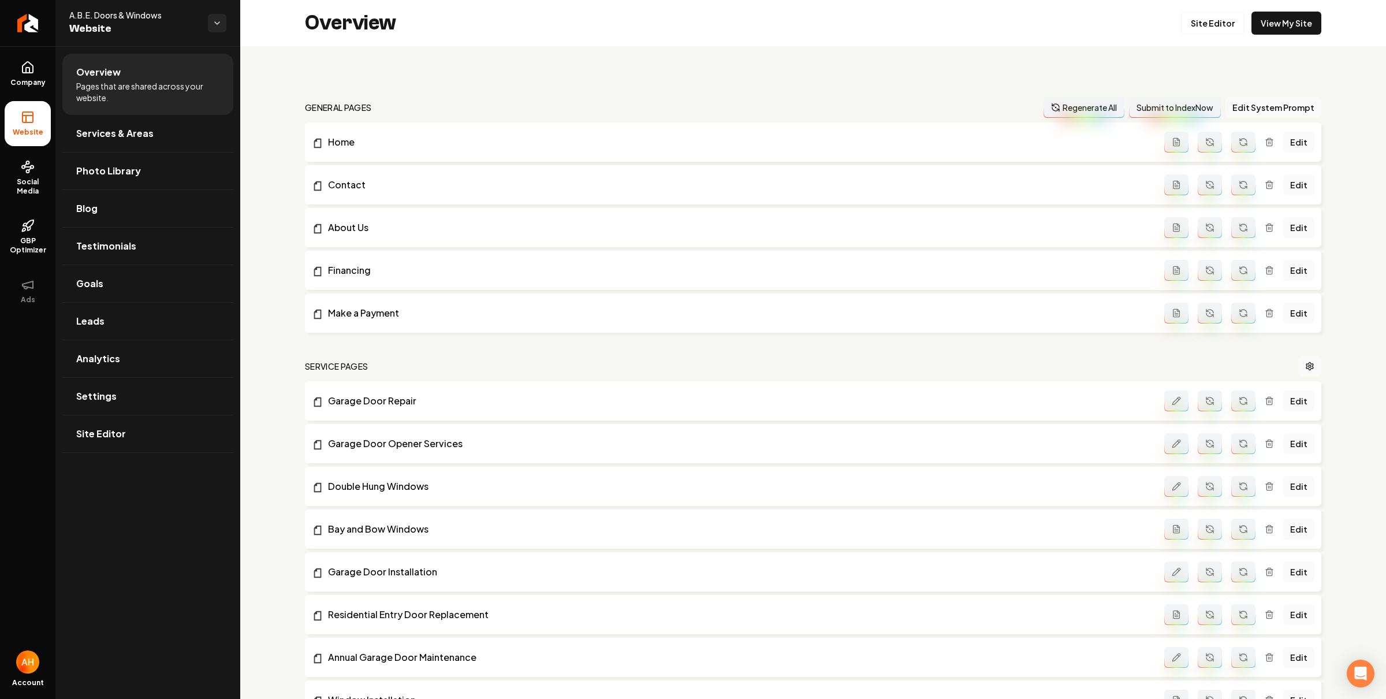  Describe the element at coordinates (738, 401) in the screenshot. I see `a: Garage Door Repair` at that location.